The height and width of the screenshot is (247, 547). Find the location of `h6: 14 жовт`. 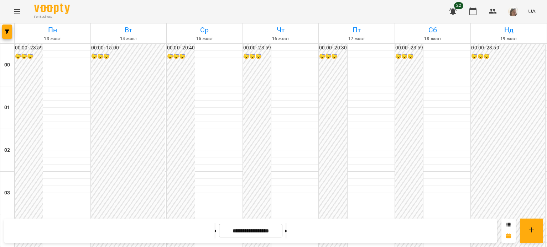

h6: 14 жовт is located at coordinates (129, 39).